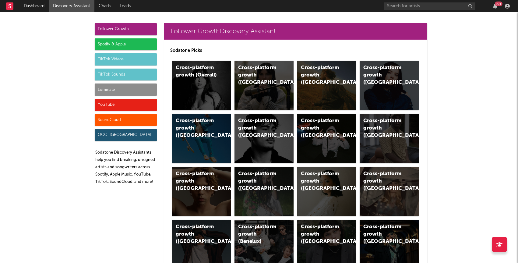 The width and height of the screenshot is (518, 263). What do you see at coordinates (296, 31) in the screenshot?
I see `a: Follower GrowthDiscovery Assistant` at bounding box center [296, 31].